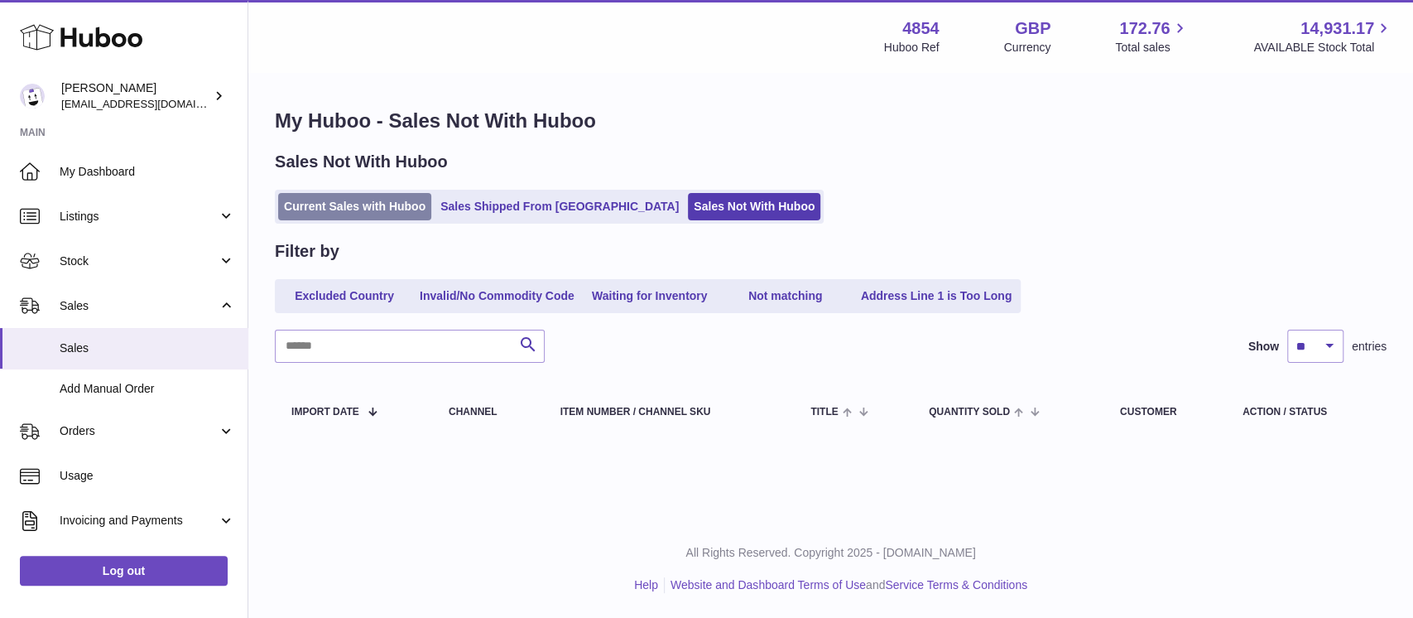 This screenshot has width=1413, height=618. Describe the element at coordinates (1152, 47) in the screenshot. I see `span: Total sales` at that location.